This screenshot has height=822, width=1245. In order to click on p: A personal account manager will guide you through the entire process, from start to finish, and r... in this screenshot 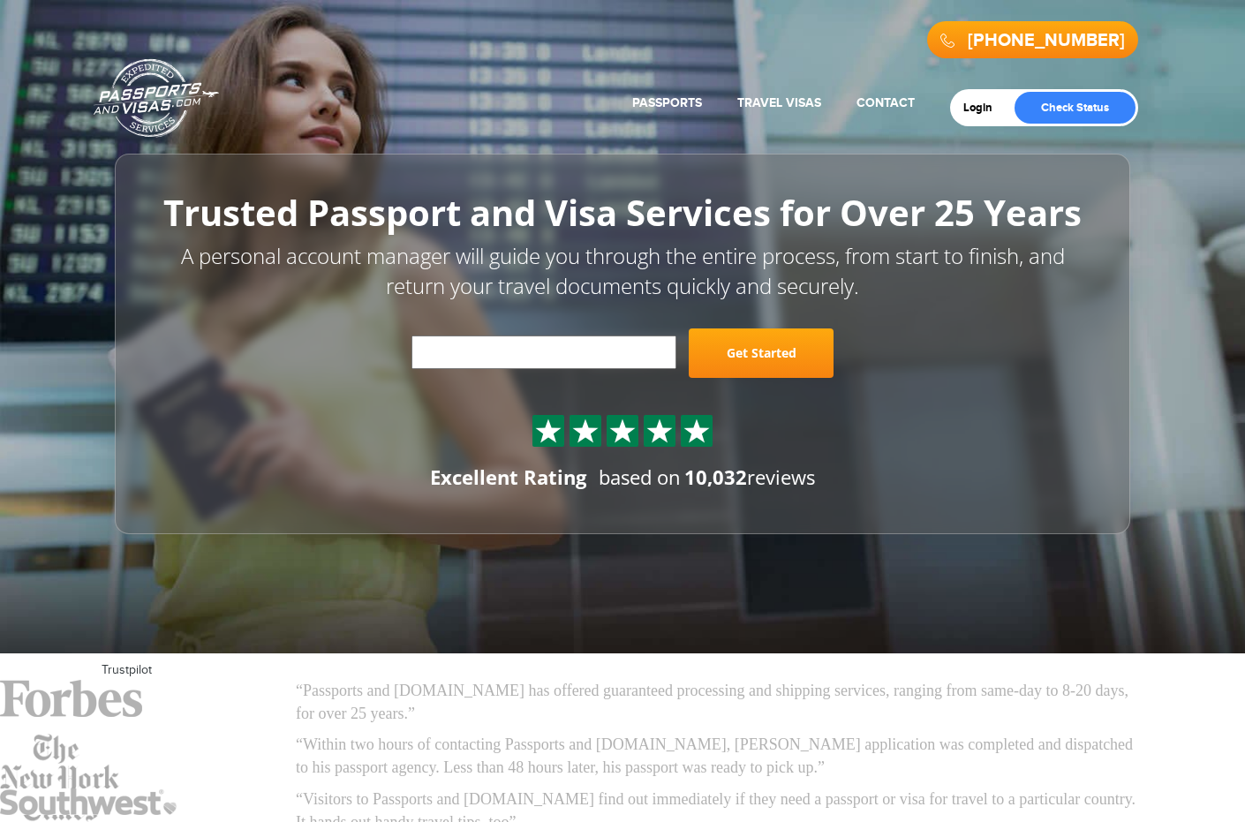, I will do `click(623, 271)`.